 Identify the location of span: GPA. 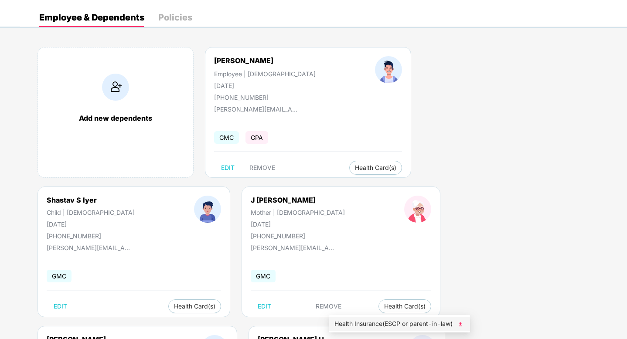
(257, 137).